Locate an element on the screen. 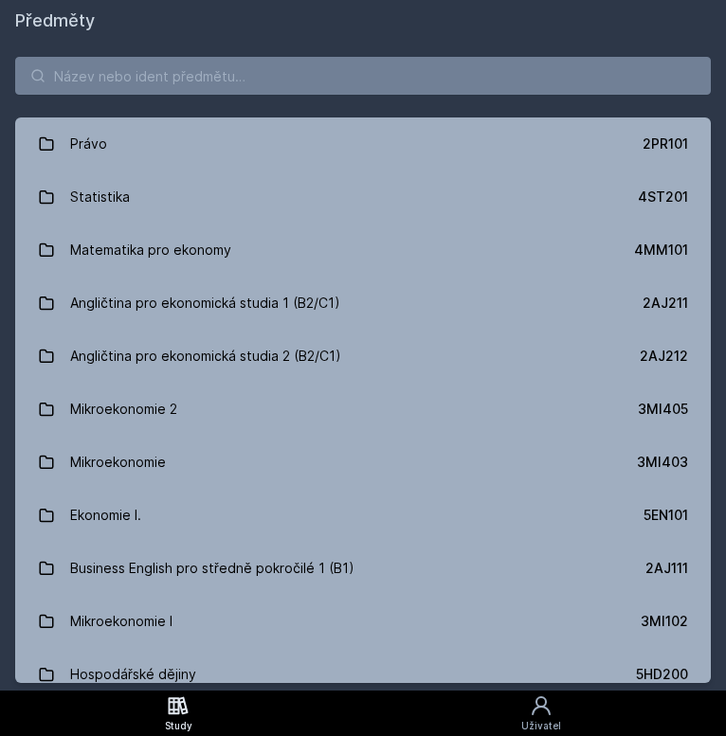 Image resolution: width=726 pixels, height=736 pixels. div: 2PR101 is located at coordinates (665, 144).